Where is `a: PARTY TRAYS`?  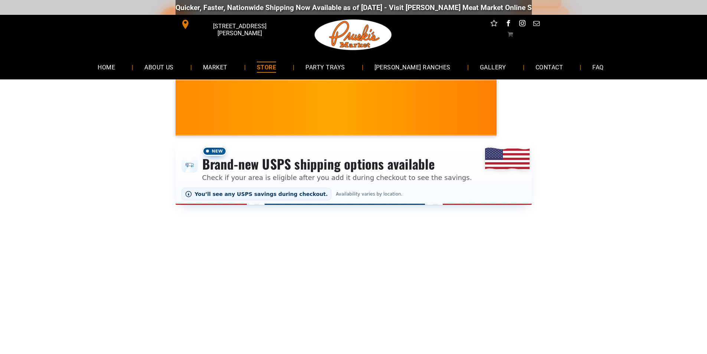 a: PARTY TRAYS is located at coordinates (325, 67).